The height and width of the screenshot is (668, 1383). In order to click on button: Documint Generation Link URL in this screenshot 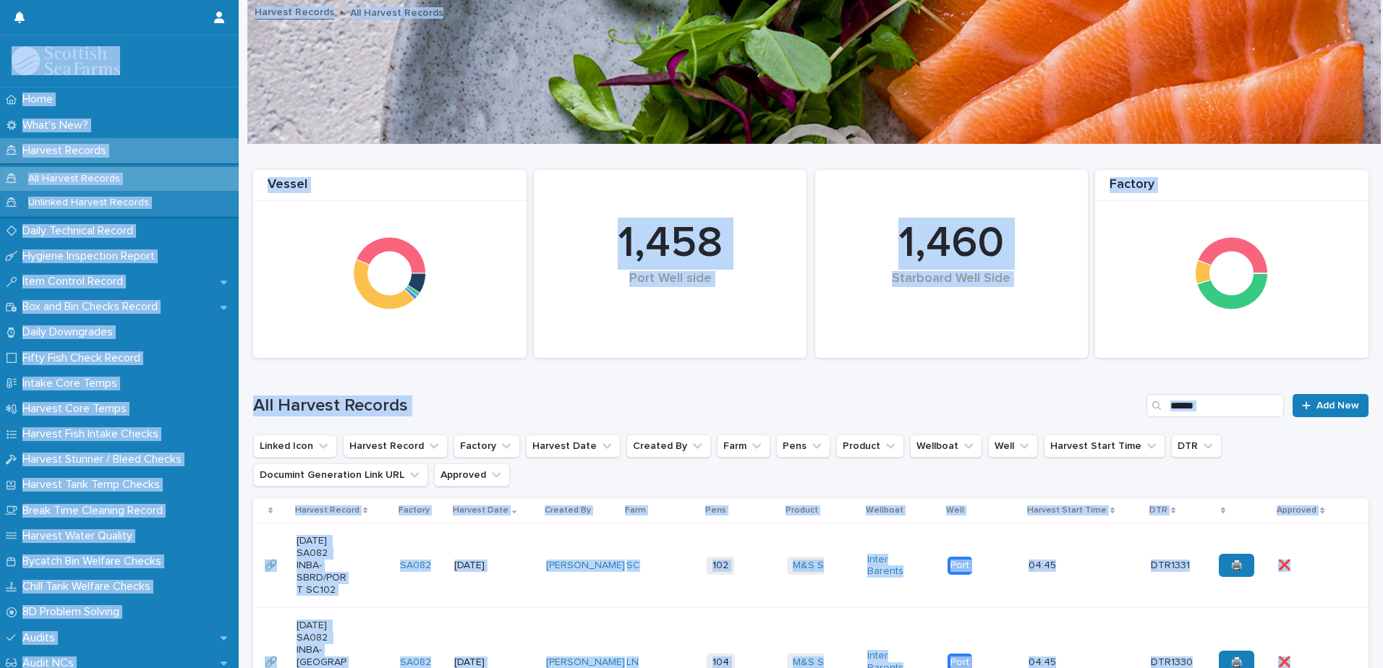, I will do `click(341, 475)`.